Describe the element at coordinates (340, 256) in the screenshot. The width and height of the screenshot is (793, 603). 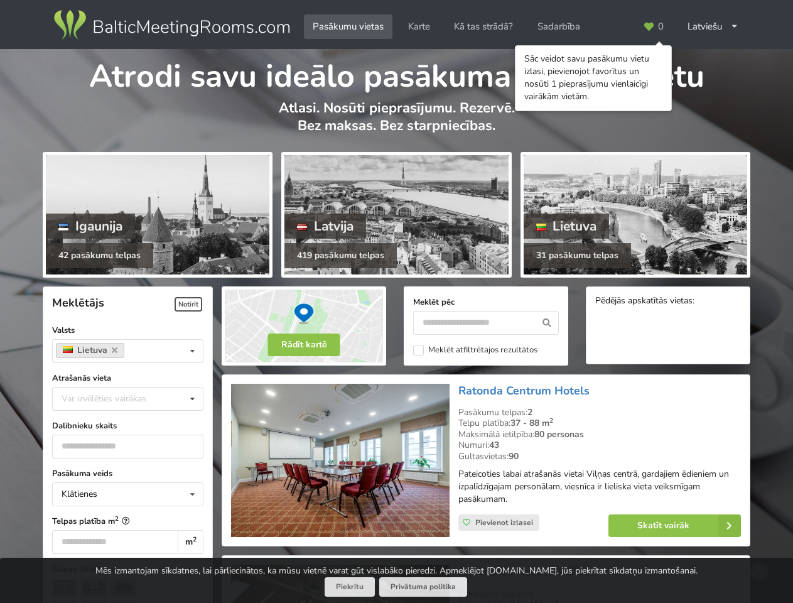
I see `div: 419 pasākumu telpas` at that location.